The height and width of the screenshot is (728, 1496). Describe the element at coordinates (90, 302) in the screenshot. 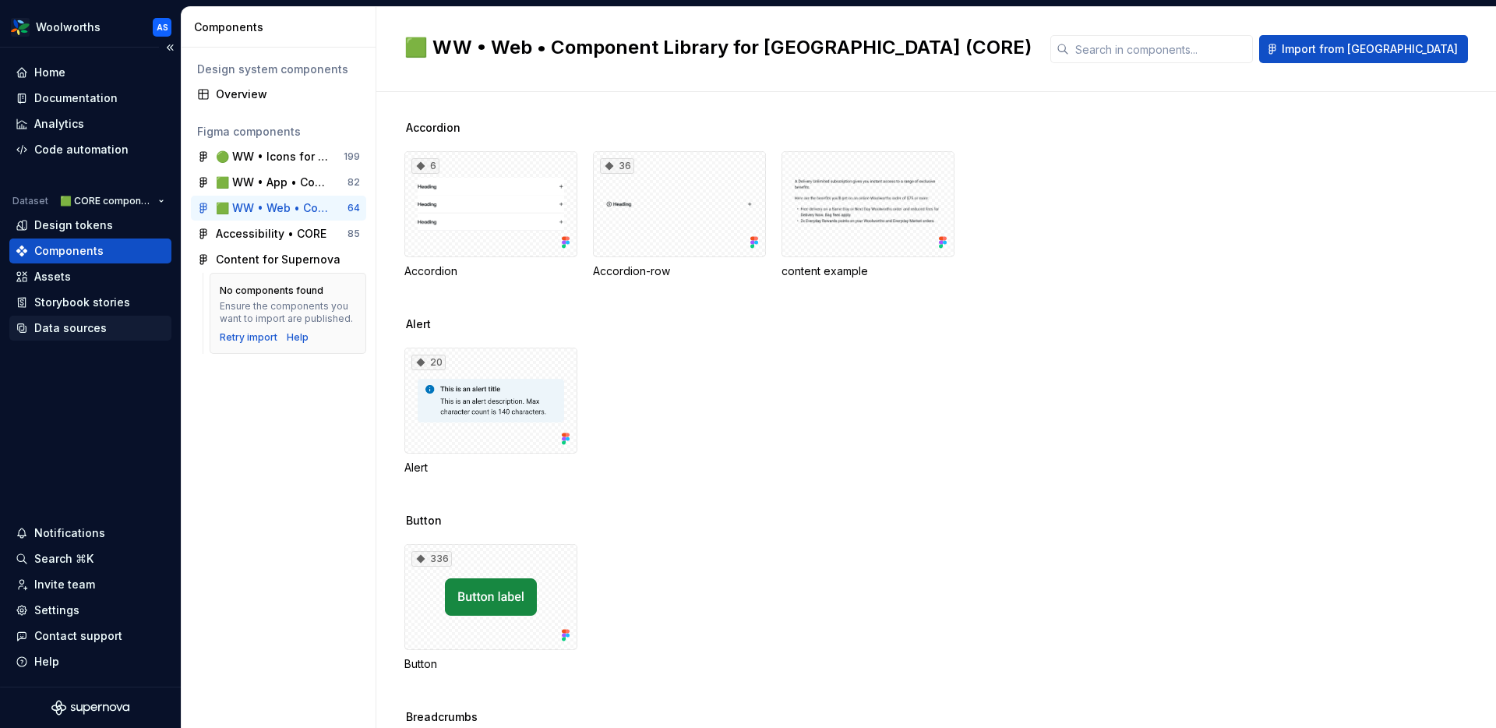

I see `a: Storybook stories` at that location.